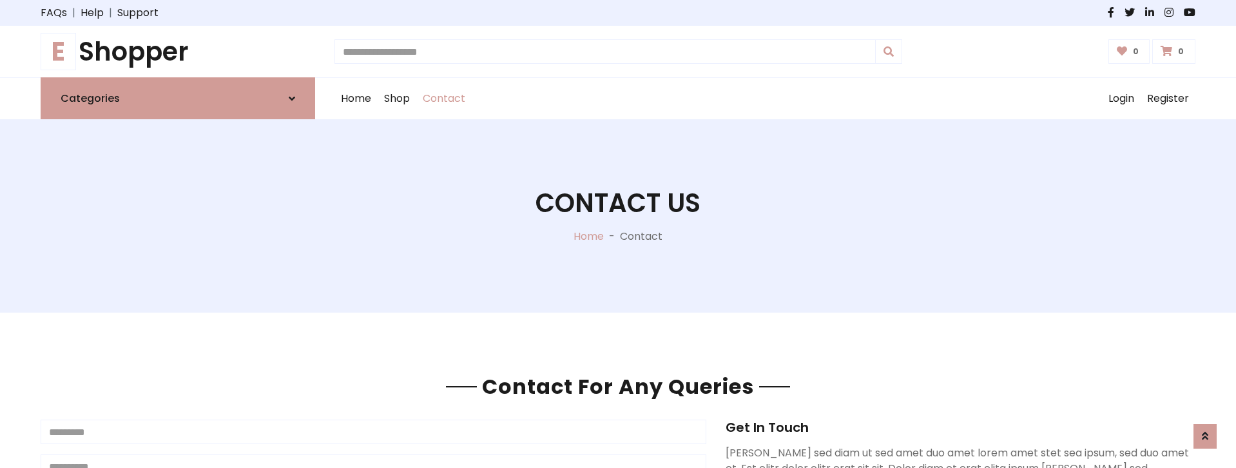 Image resolution: width=1236 pixels, height=468 pixels. Describe the element at coordinates (618, 386) in the screenshot. I see `span: Contact For Any Queries` at that location.